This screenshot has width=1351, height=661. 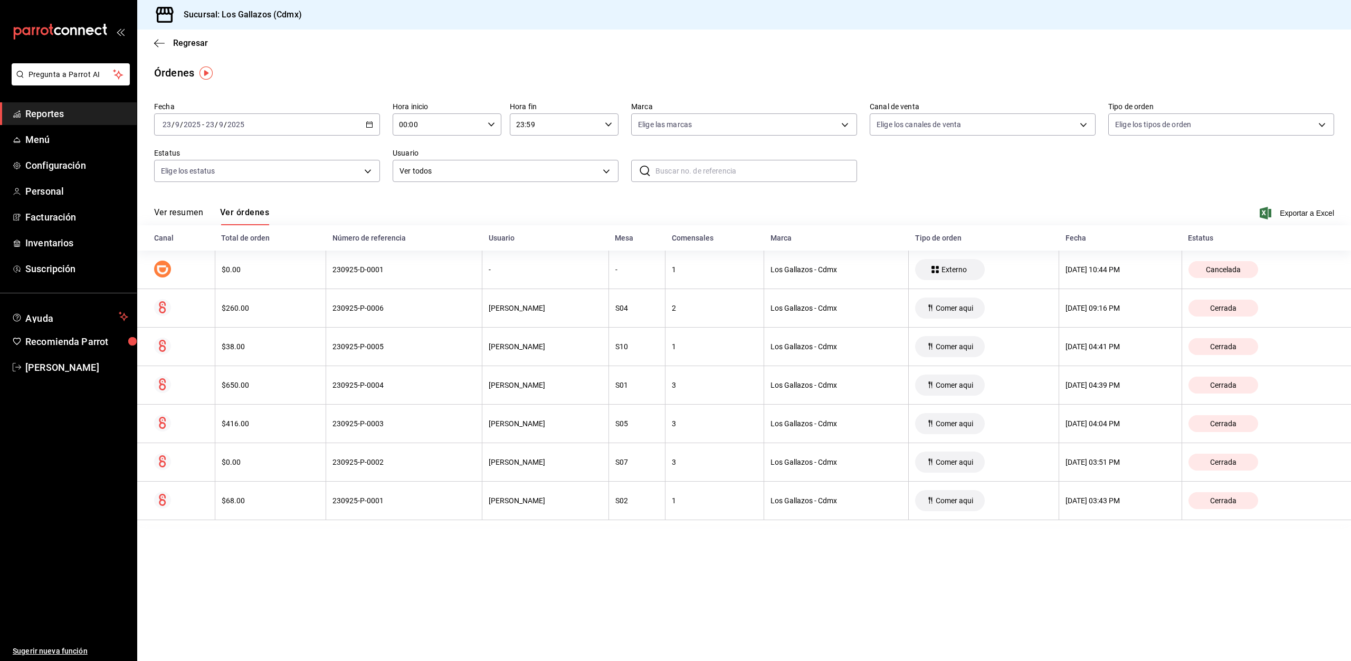 What do you see at coordinates (271, 424) in the screenshot?
I see `div: $416.00` at bounding box center [271, 424].